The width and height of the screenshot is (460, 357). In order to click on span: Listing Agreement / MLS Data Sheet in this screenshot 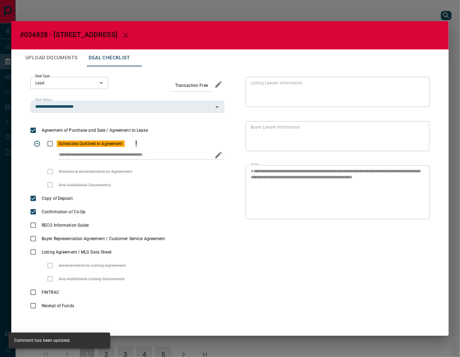, I will do `click(77, 252)`.